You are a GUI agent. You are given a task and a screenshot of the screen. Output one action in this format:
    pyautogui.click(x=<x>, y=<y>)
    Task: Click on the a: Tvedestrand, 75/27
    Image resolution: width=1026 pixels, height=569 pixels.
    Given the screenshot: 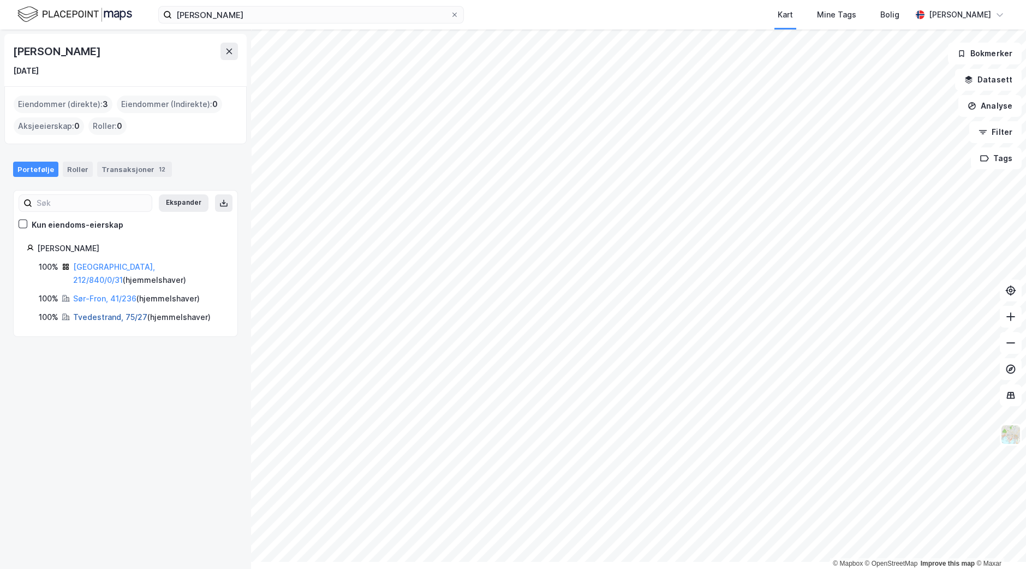 What is the action you would take?
    pyautogui.click(x=110, y=317)
    